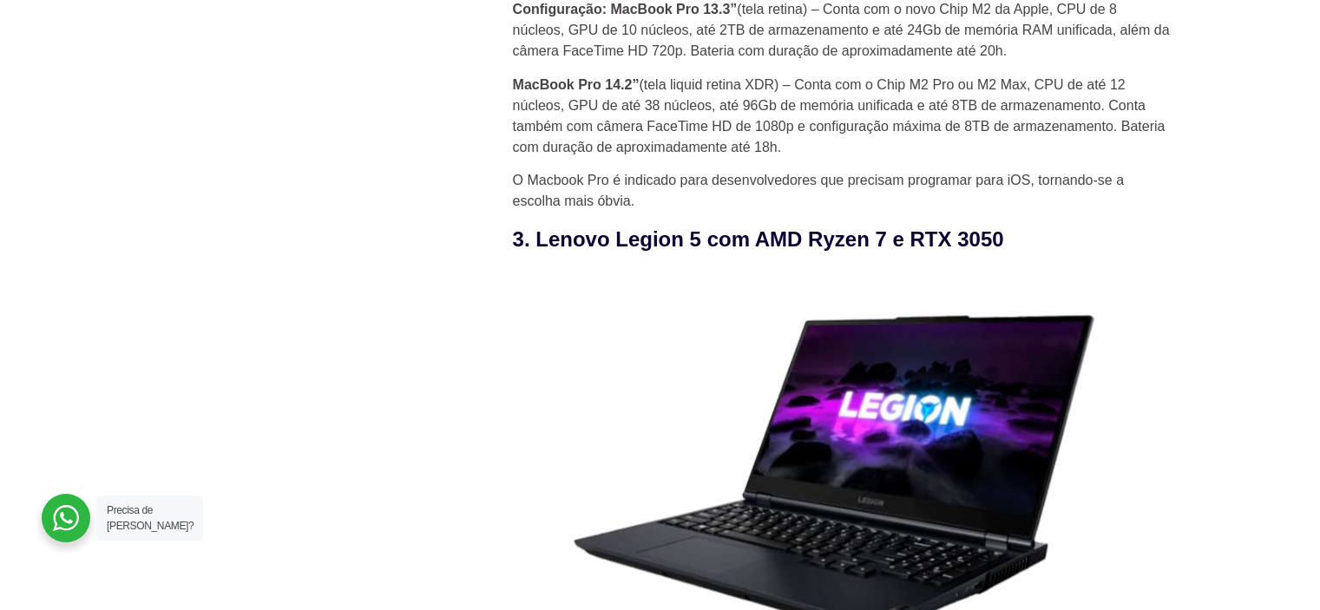 The width and height of the screenshot is (1320, 610). I want to click on div: Widget de chat, so click(1164, 499).